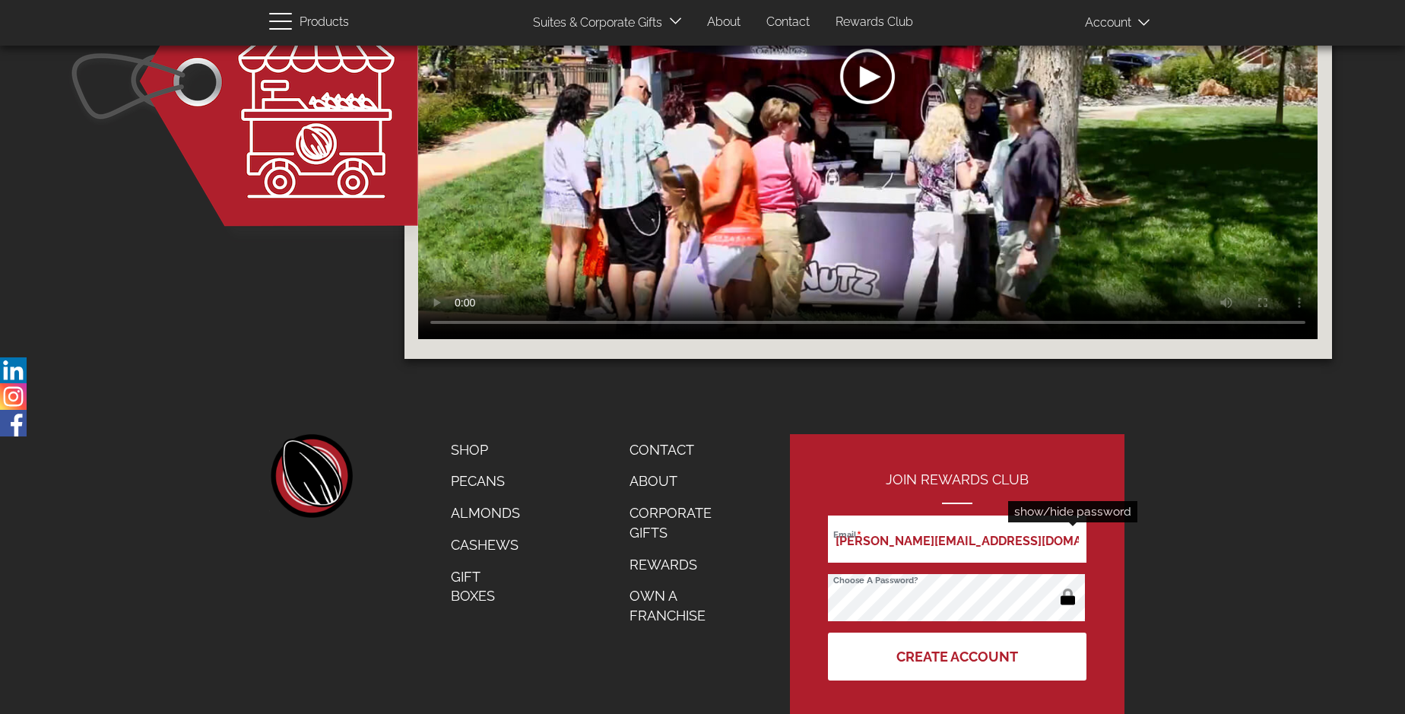 This screenshot has width=1405, height=714. What do you see at coordinates (485, 513) in the screenshot?
I see `a: Almonds` at bounding box center [485, 513].